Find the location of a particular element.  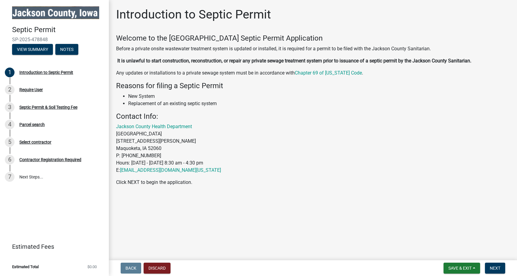

h1: Introduction to Septic Permit is located at coordinates (194, 15).